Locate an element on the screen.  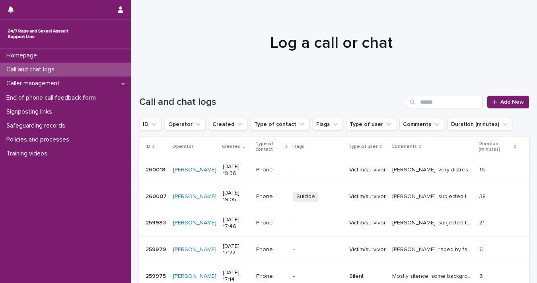
button: ID is located at coordinates (150, 124).